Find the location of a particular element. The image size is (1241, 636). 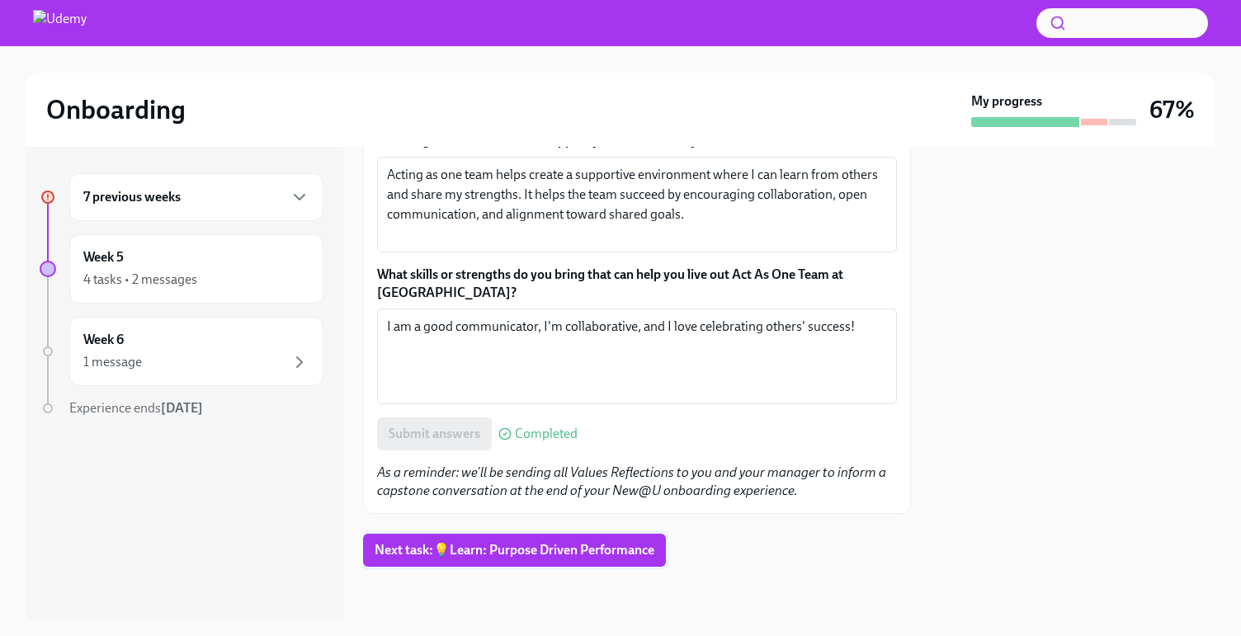

em: As a reminder: we'll be sending all Values Reflections to you and your manager to inform a capsto... is located at coordinates (631, 481).